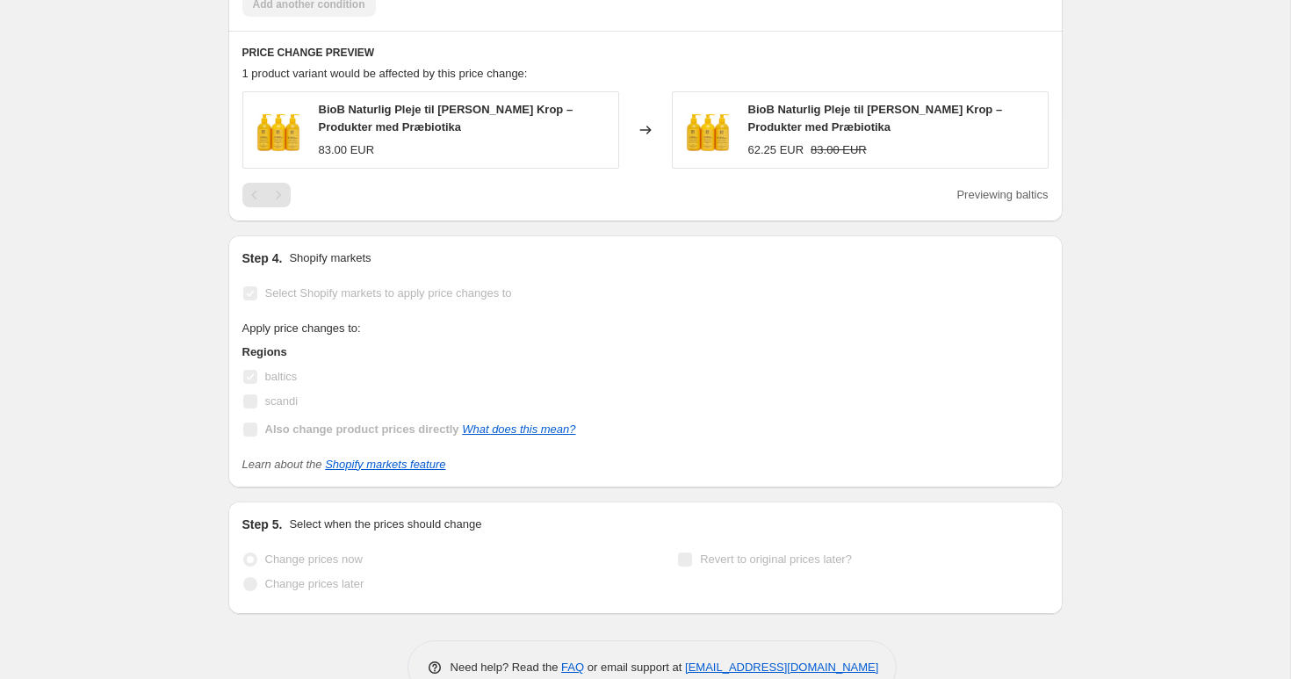  What do you see at coordinates (263, 524) in the screenshot?
I see `h2: Step 5.` at bounding box center [263, 524].